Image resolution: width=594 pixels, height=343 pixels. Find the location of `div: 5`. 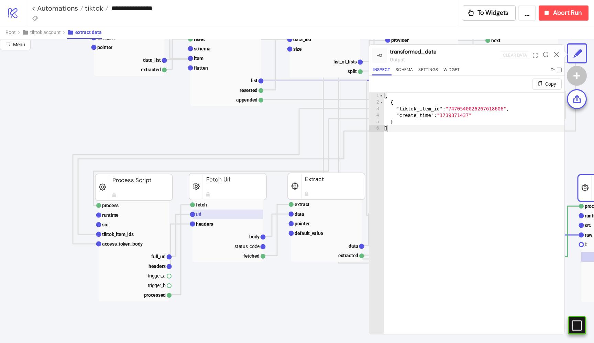

div: 5 is located at coordinates (376, 122).